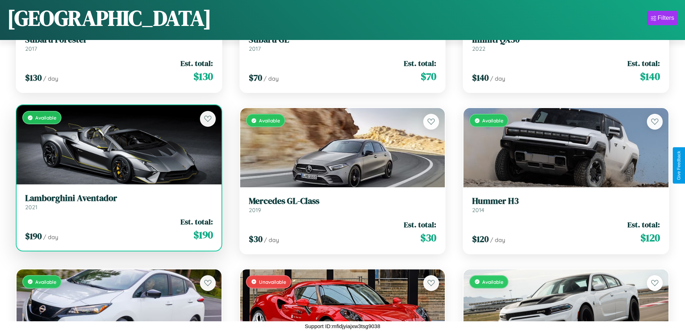  I want to click on a: Subaru GL2017, so click(343, 43).